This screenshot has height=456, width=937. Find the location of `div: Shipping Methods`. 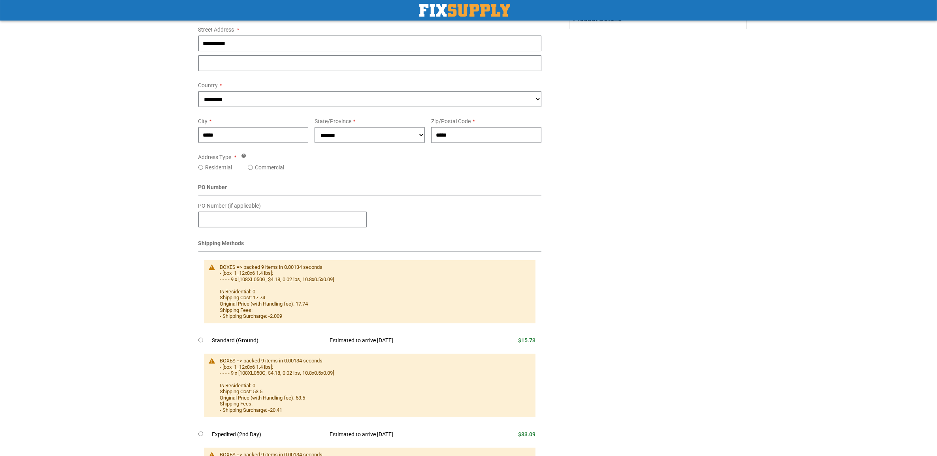

div: Shipping Methods is located at coordinates (370, 245).